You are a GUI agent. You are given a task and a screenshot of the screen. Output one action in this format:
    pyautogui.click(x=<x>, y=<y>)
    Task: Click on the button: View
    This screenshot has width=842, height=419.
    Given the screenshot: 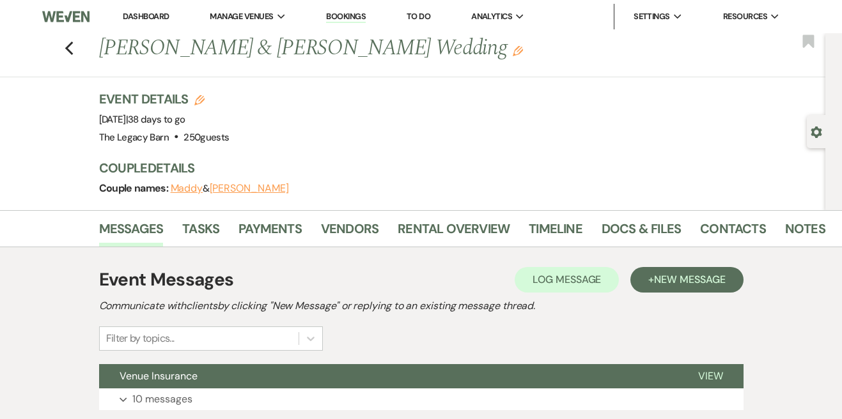 What is the action you would take?
    pyautogui.click(x=710, y=376)
    